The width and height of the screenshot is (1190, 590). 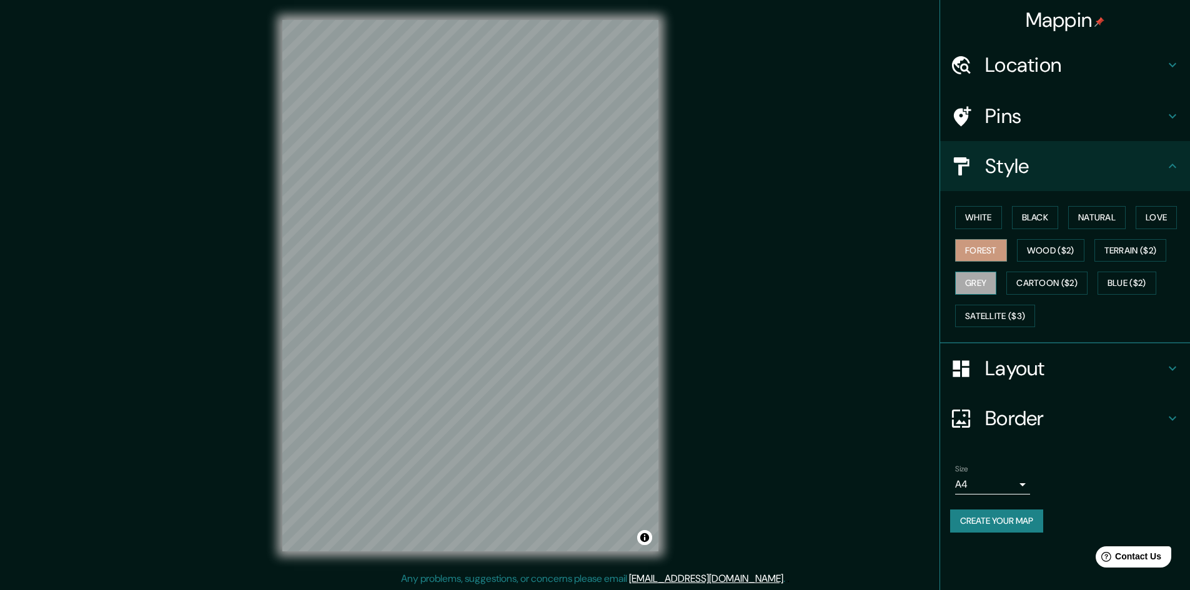 What do you see at coordinates (1065, 20) in the screenshot?
I see `h4: Mappin` at bounding box center [1065, 20].